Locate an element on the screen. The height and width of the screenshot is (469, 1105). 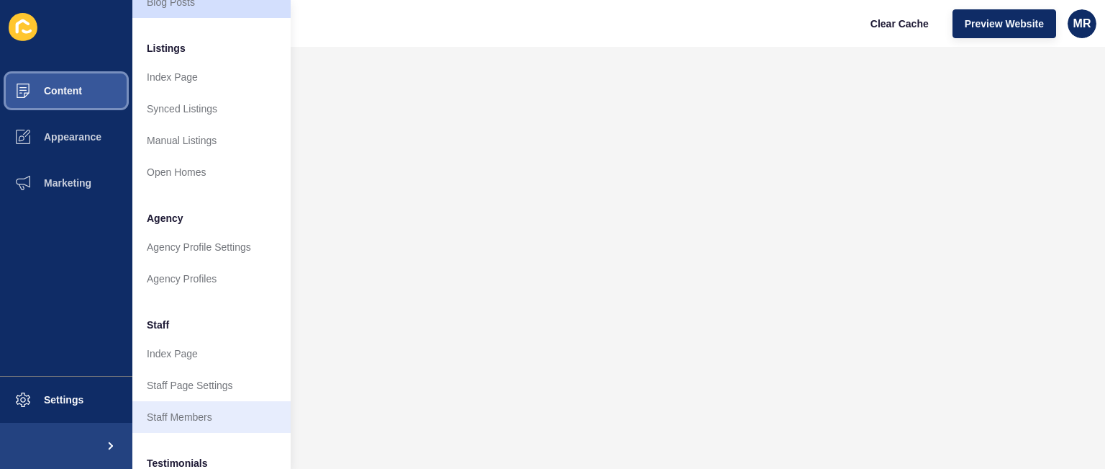
button: Preview Website is located at coordinates (1005, 24).